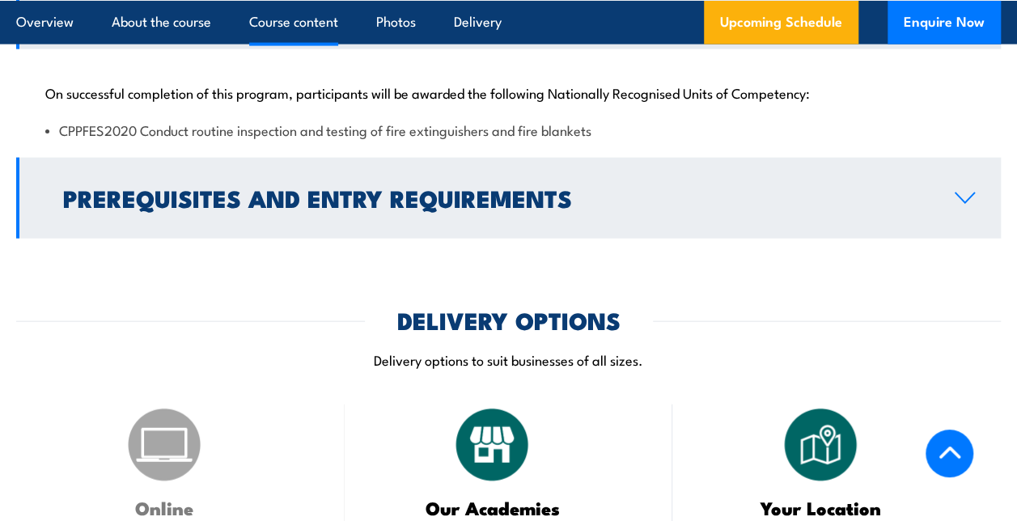 The image size is (1017, 521). I want to click on h2: DELIVERY OPTIONS, so click(509, 320).